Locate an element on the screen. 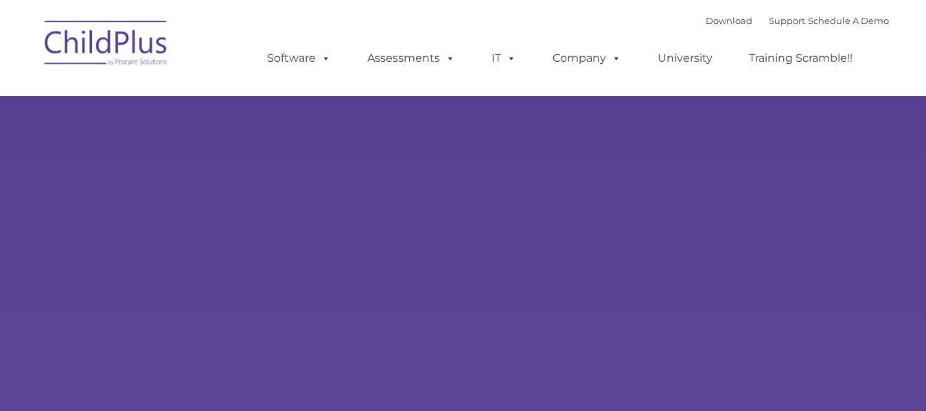 This screenshot has height=411, width=926. a: Assessments is located at coordinates (411, 58).